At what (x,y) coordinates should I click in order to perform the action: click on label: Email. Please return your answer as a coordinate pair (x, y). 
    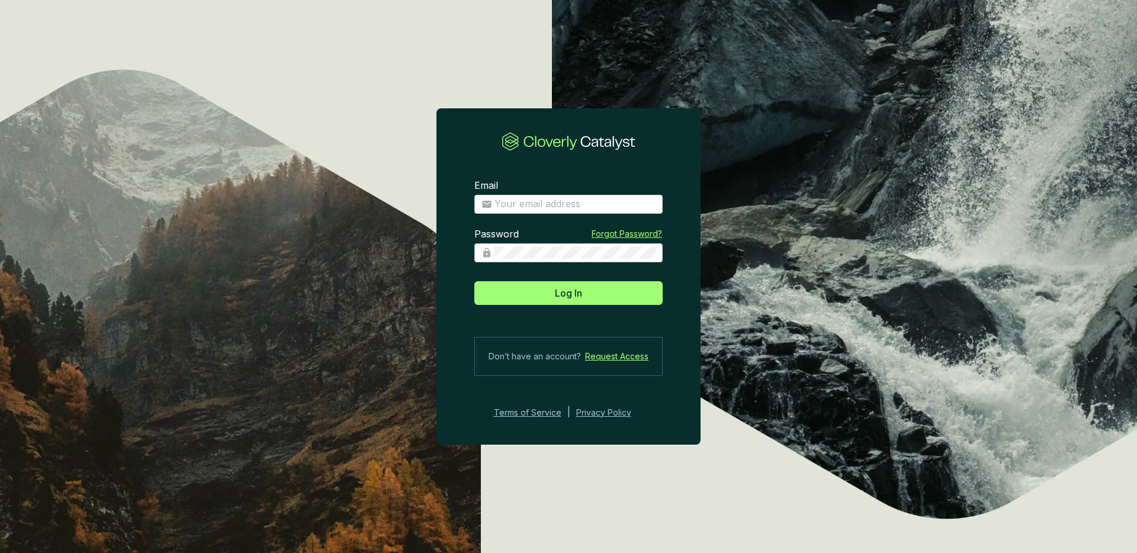
    Looking at the image, I should click on (486, 186).